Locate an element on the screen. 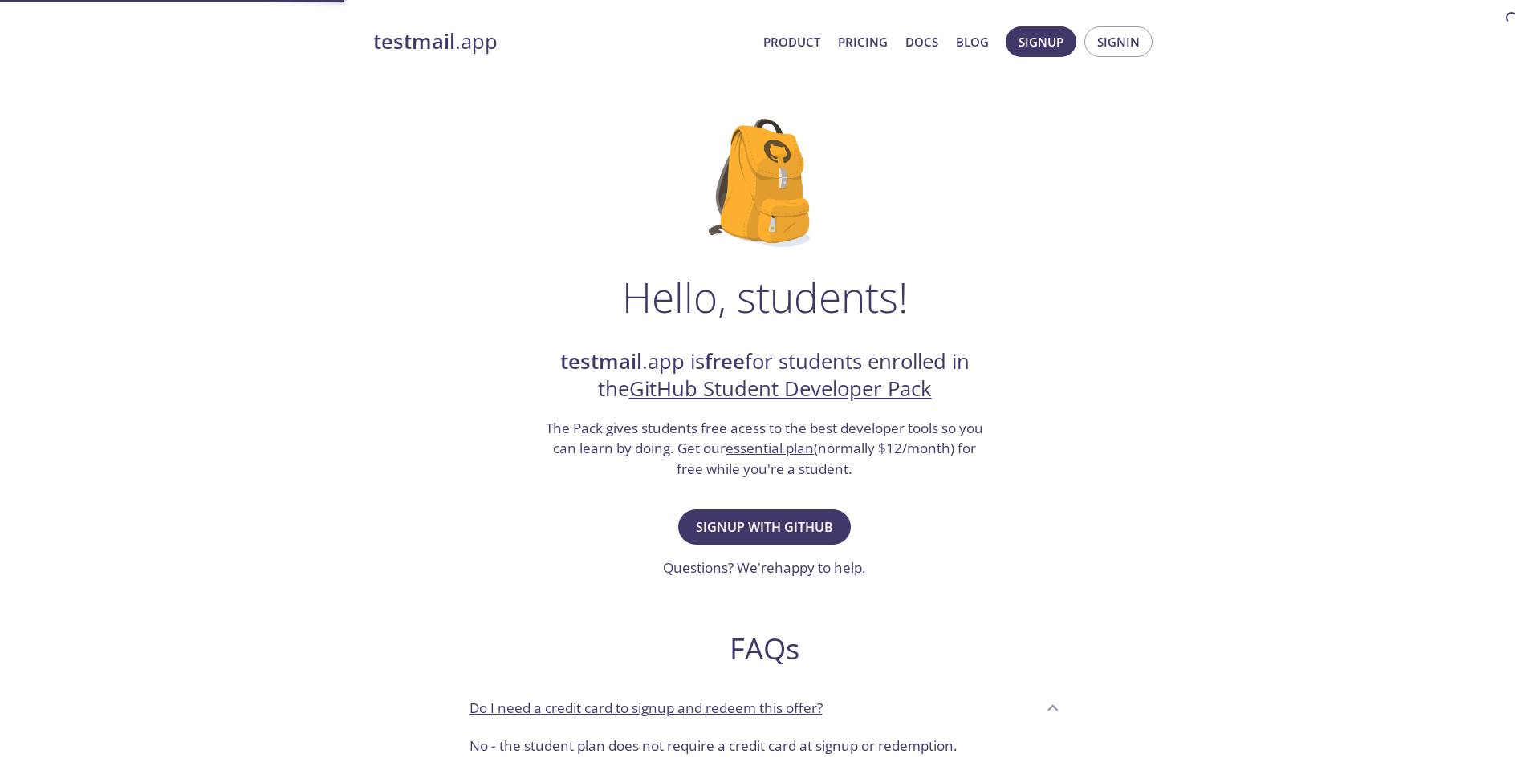 This screenshot has width=1529, height=758. div: Do I need a credit card to signup and redeem this offer? is located at coordinates (765, 708).